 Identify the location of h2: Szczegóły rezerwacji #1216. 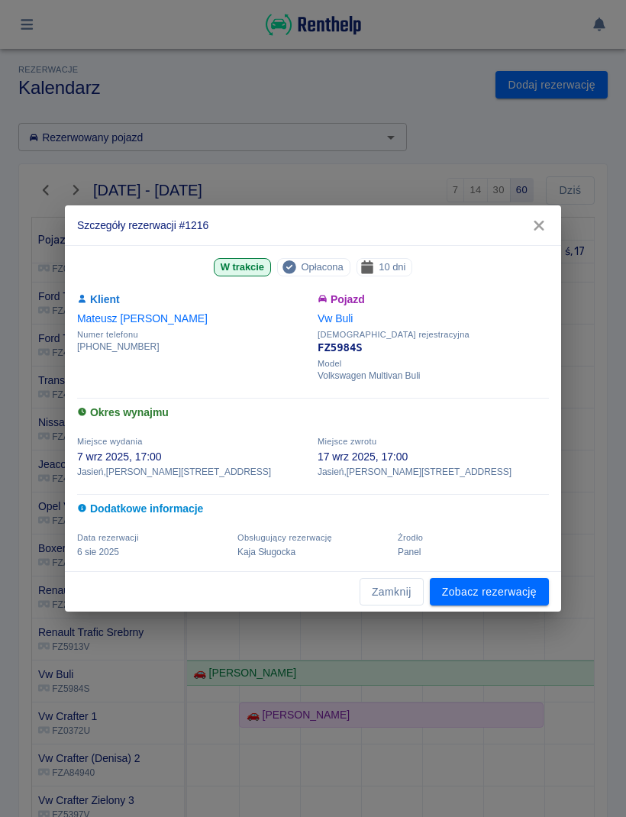
(313, 225).